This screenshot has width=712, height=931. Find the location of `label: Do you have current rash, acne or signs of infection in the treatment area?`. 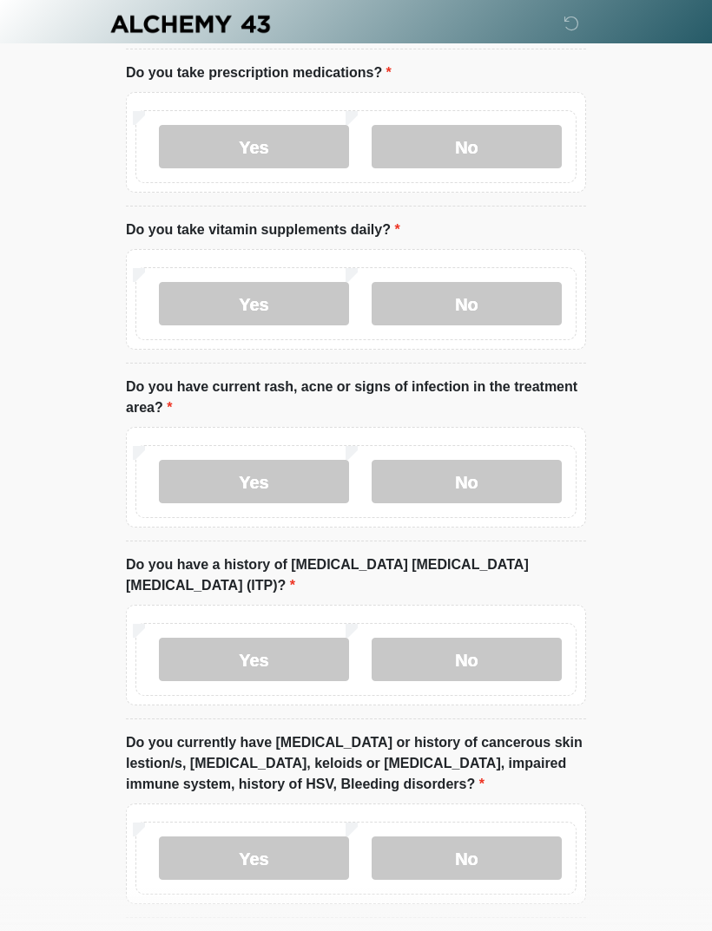

label: Do you have current rash, acne or signs of infection in the treatment area? is located at coordinates (356, 397).